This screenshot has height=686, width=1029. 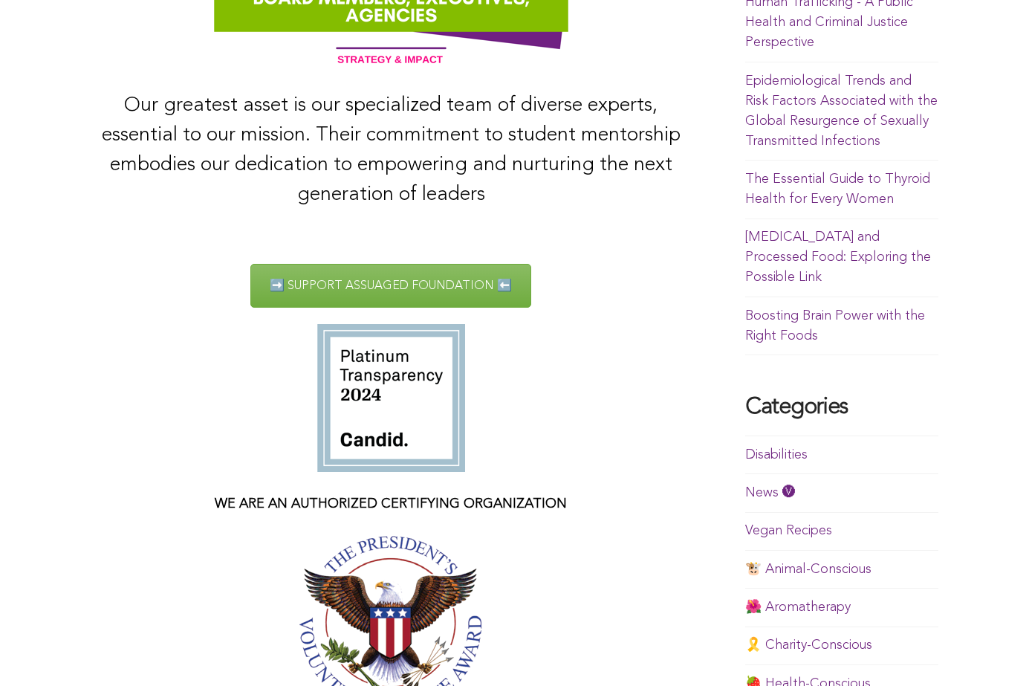 I want to click on a: 🌺 Aromatherapy, so click(x=798, y=607).